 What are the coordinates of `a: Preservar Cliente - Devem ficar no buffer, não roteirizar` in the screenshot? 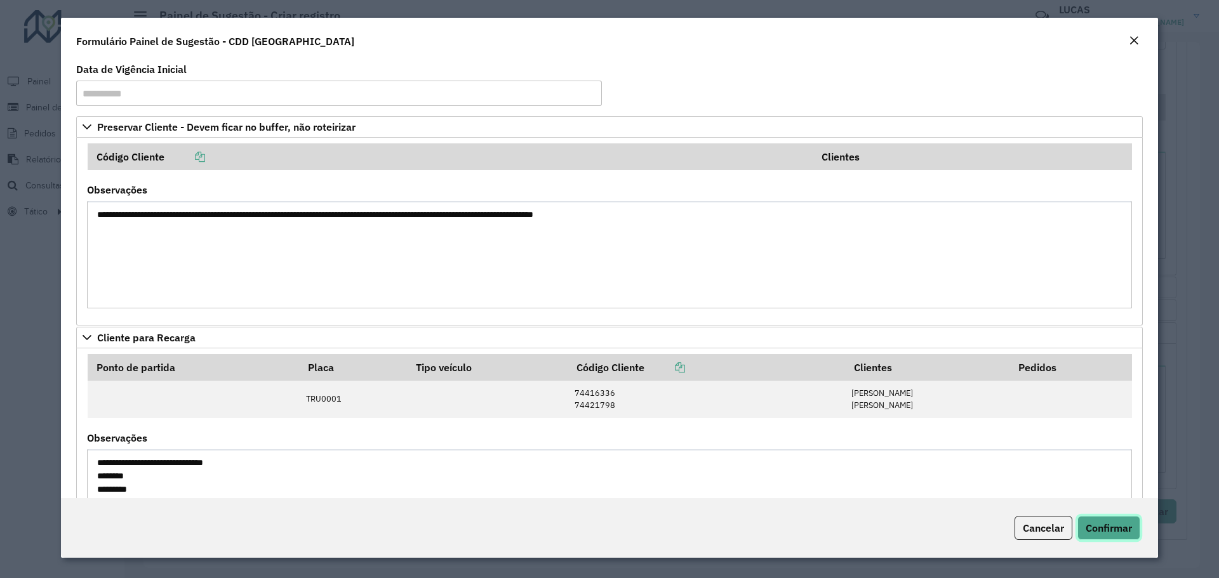 It's located at (610, 127).